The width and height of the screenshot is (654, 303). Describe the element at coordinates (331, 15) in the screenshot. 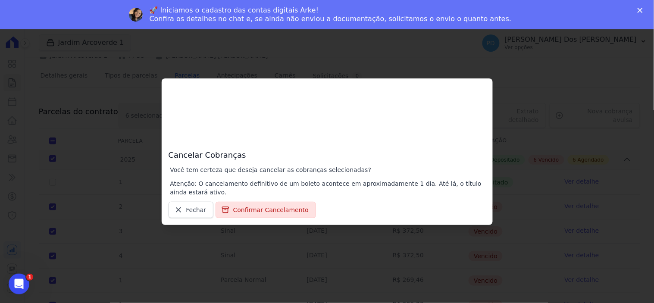

I see `div: 🚀 Iniciamos o cadastro das contas digitais Arke! Confira os detalhes no chat e, se ainda não envi...` at that location.